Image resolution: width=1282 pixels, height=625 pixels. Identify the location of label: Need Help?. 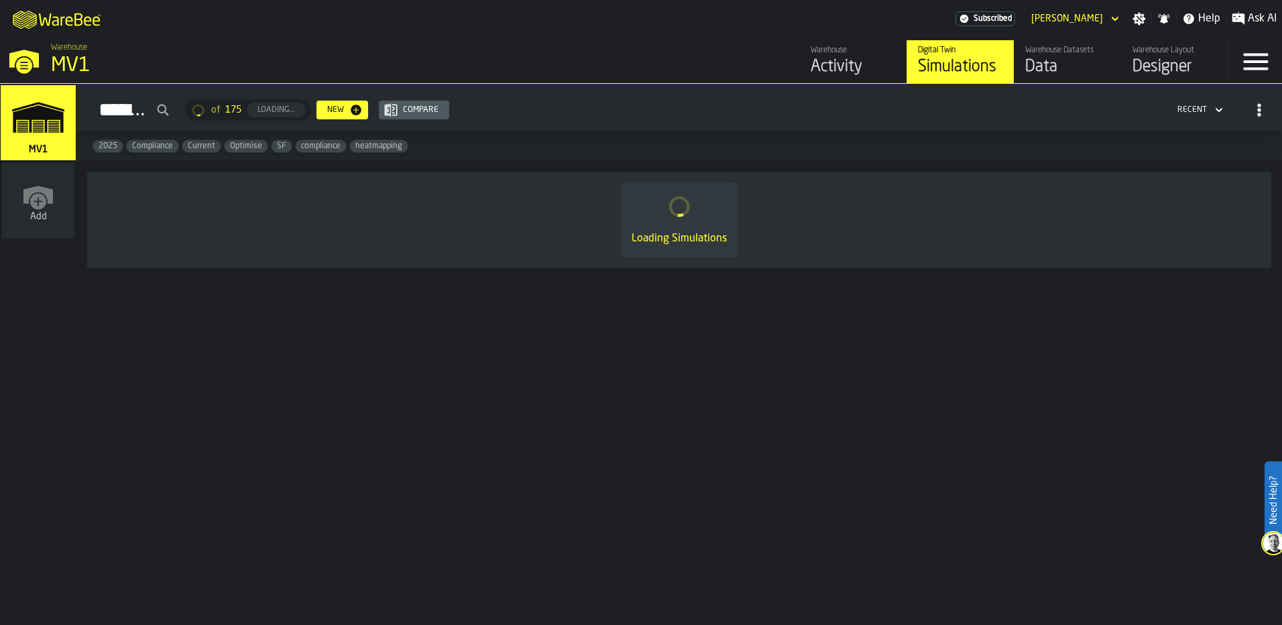
(1274, 500).